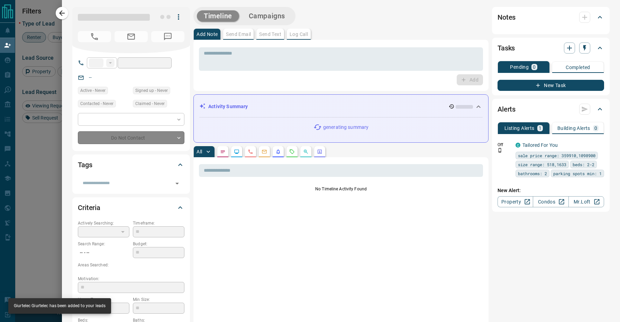 This screenshot has width=620, height=322. Describe the element at coordinates (228, 107) in the screenshot. I see `p: Activity Summary` at that location.